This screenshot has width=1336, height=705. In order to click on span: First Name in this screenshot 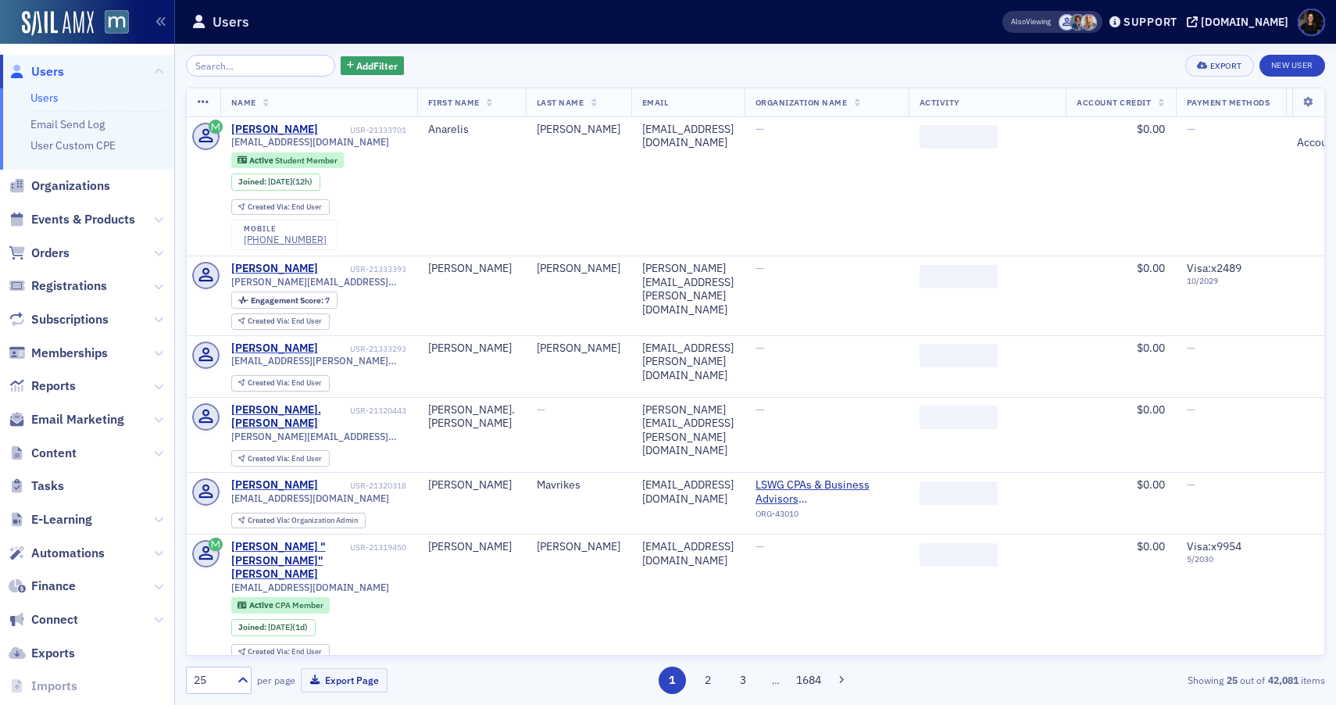, I will do `click(454, 102)`.